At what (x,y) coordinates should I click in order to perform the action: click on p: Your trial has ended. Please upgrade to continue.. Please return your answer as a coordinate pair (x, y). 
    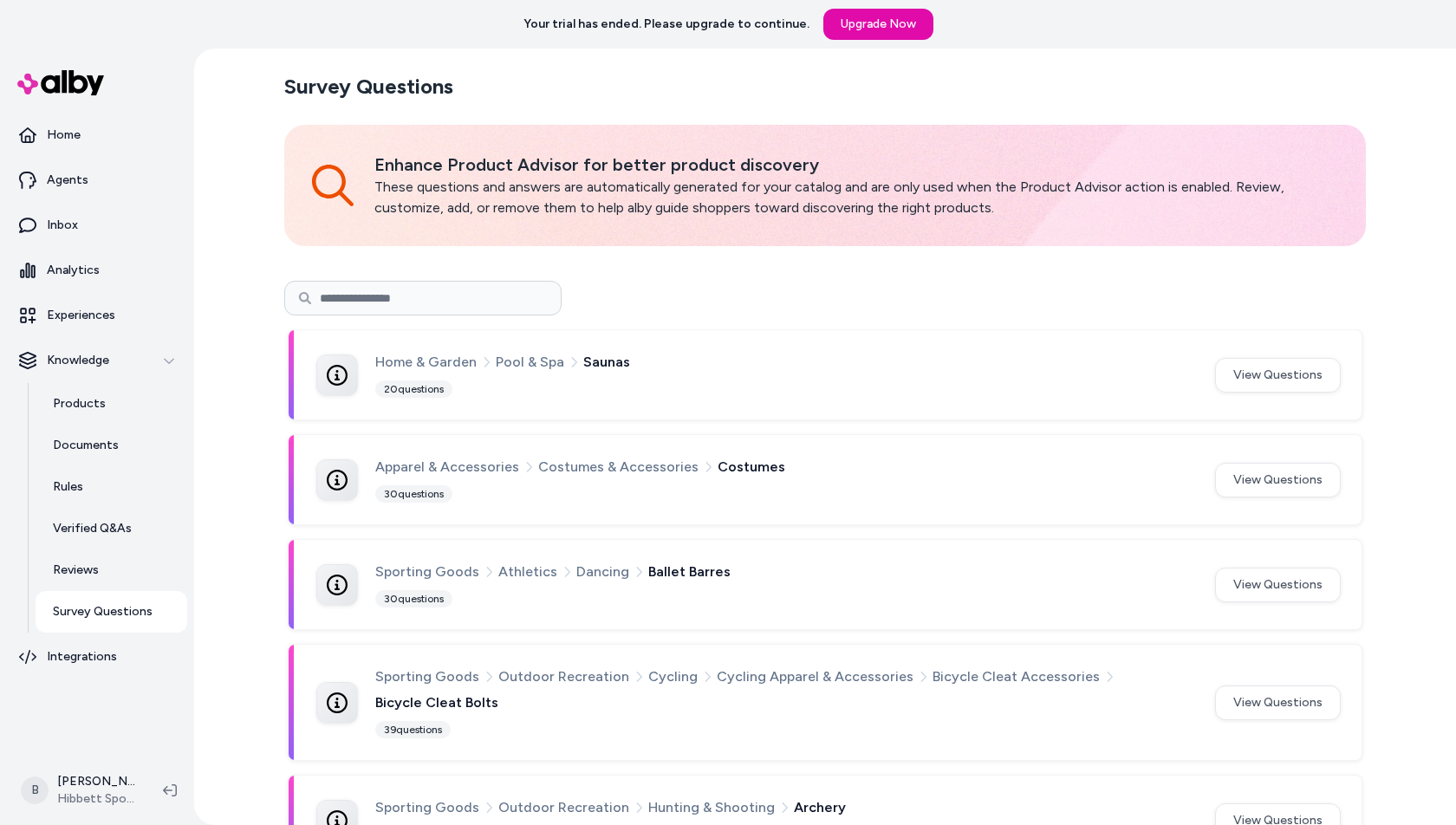
    Looking at the image, I should click on (667, 25).